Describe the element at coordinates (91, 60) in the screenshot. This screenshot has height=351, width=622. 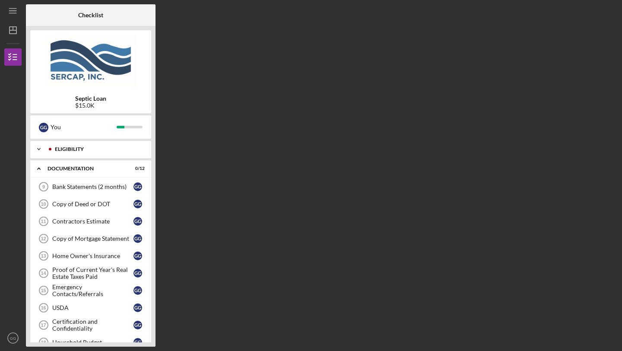
I see `img: Product logo` at that location.